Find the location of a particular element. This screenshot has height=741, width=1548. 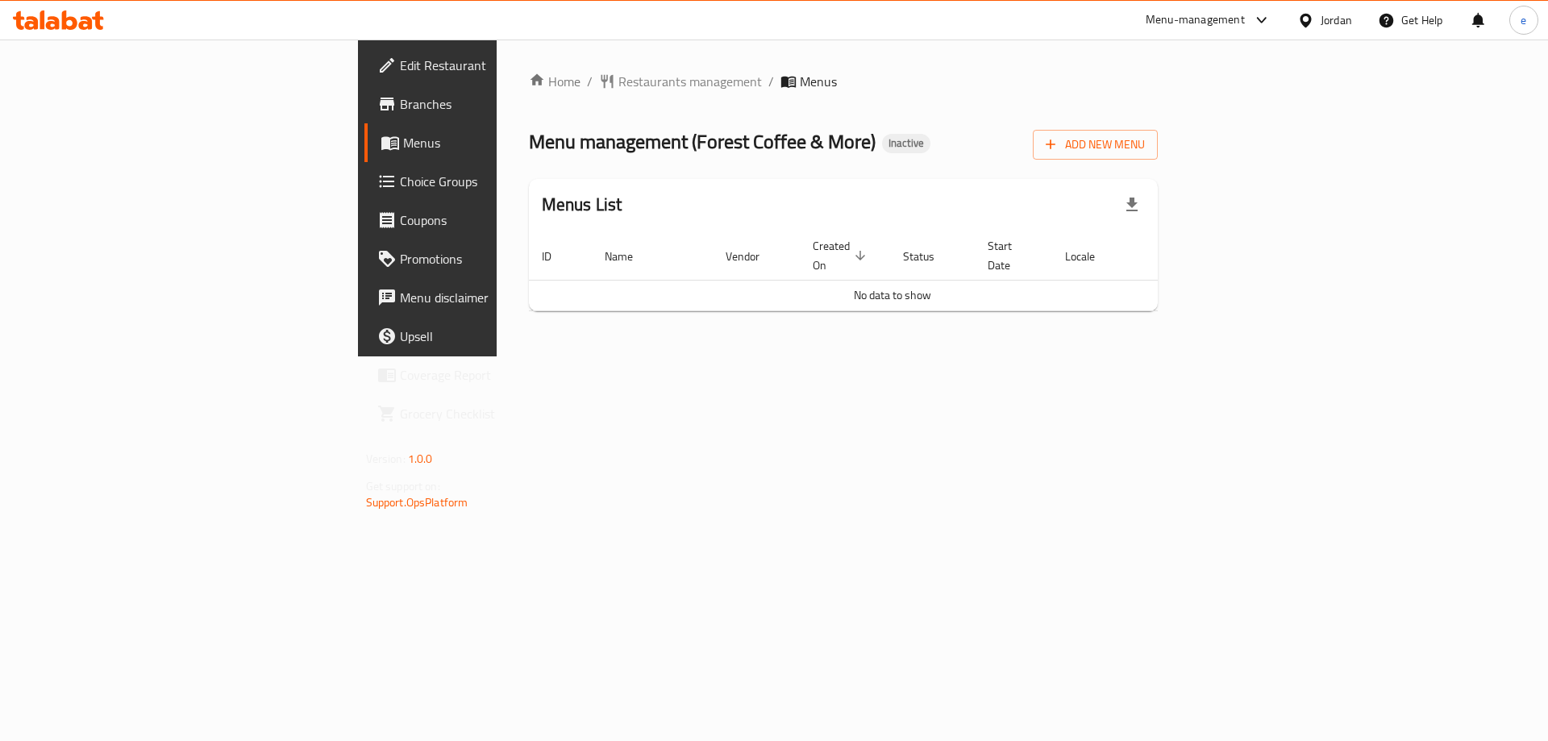

a: Grocery Checklist is located at coordinates (490, 414).